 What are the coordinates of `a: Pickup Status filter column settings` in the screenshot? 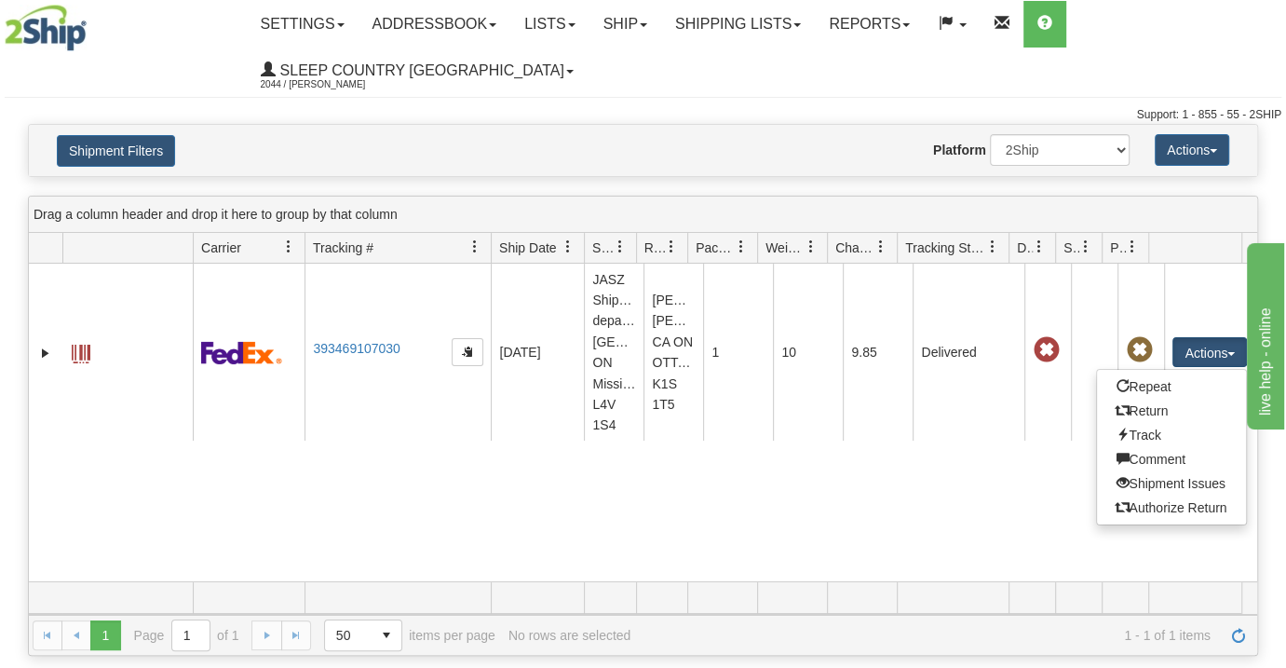 It's located at (1132, 247).